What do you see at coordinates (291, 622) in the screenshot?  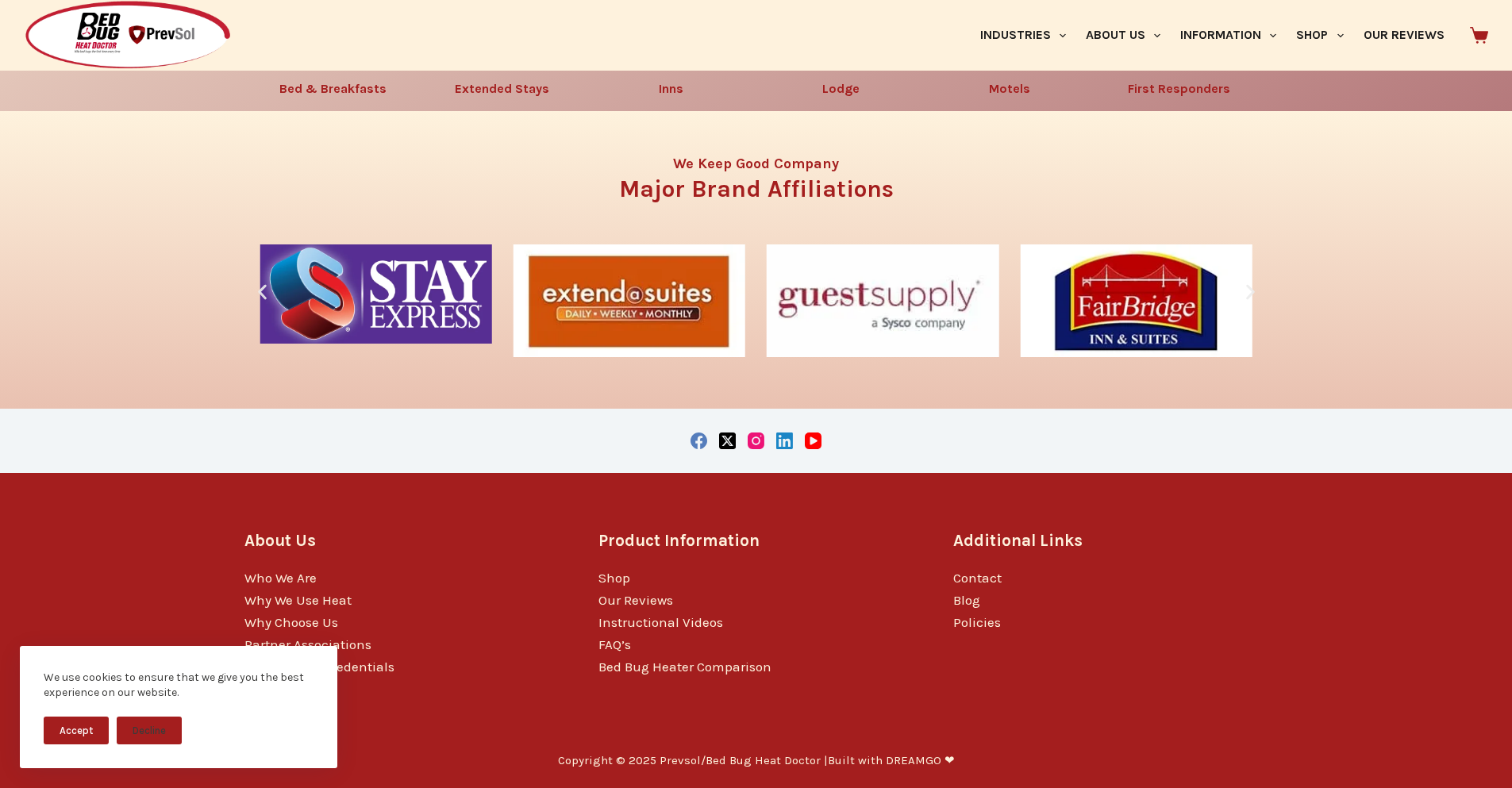 I see `a: Why Choose Us` at bounding box center [291, 622].